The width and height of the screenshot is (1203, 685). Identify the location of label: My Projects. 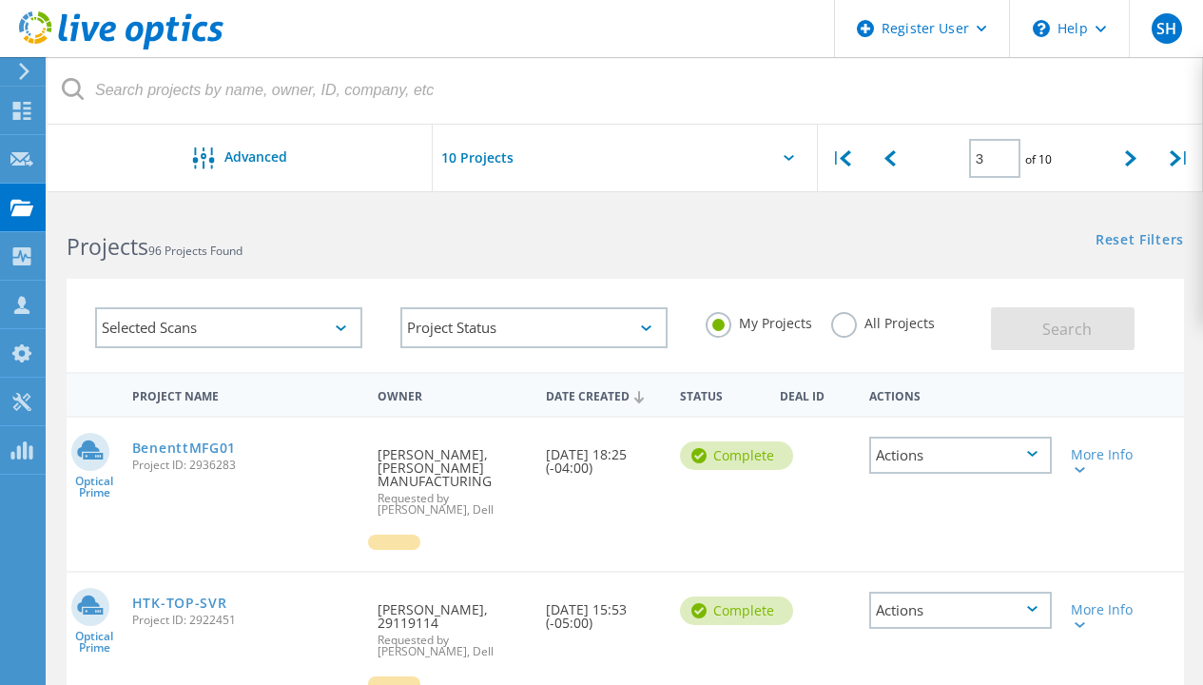
(759, 320).